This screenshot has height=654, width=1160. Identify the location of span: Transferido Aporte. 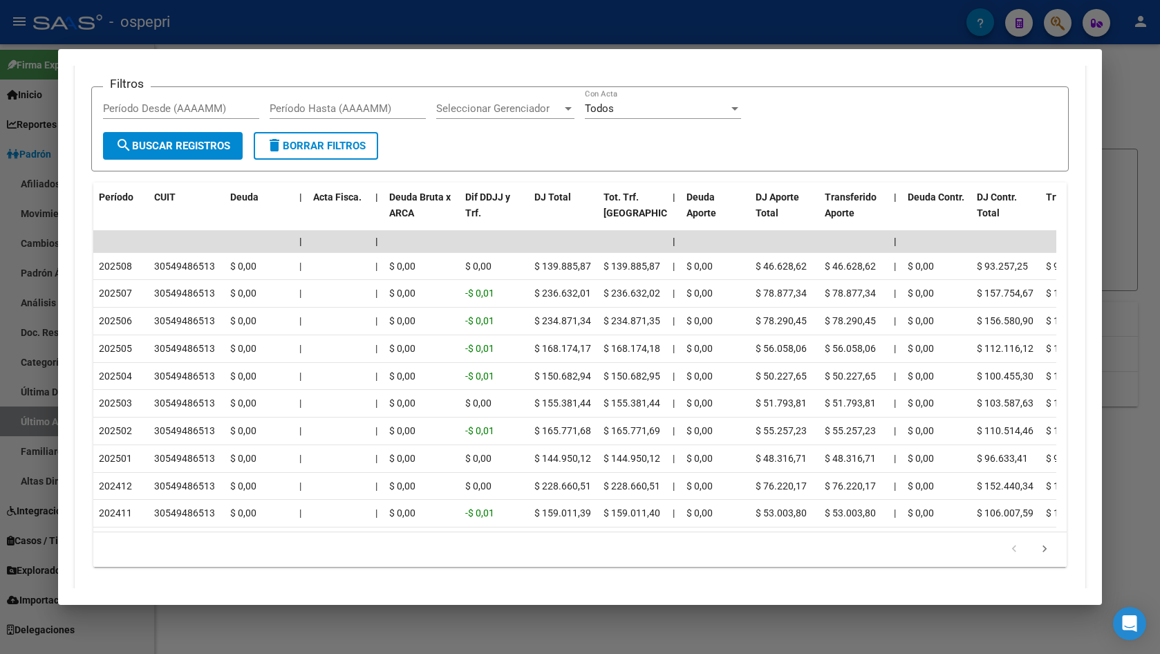
(850, 205).